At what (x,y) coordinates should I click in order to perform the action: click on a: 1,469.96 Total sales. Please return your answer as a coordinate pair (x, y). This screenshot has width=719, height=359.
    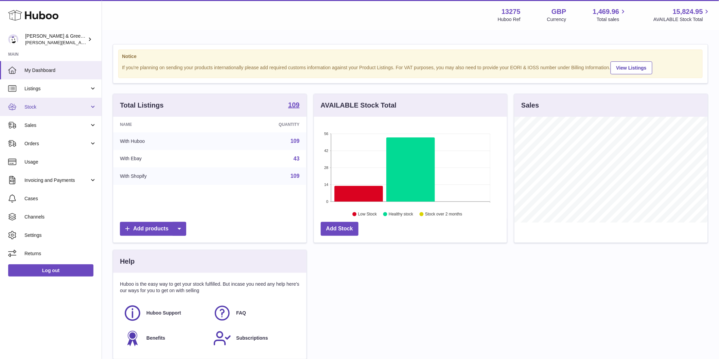
    Looking at the image, I should click on (610, 15).